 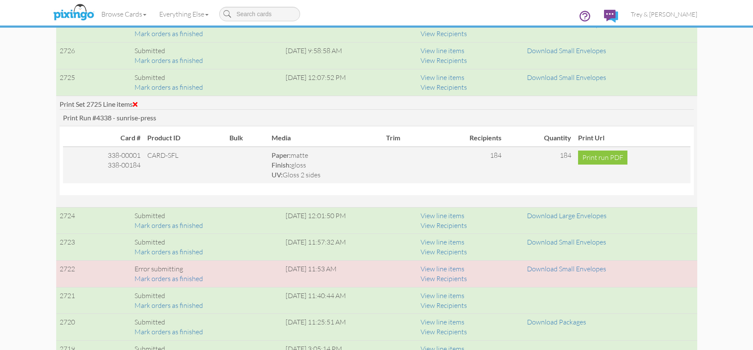 What do you see at coordinates (567, 216) in the screenshot?
I see `a: Download Large Envelopes` at bounding box center [567, 216].